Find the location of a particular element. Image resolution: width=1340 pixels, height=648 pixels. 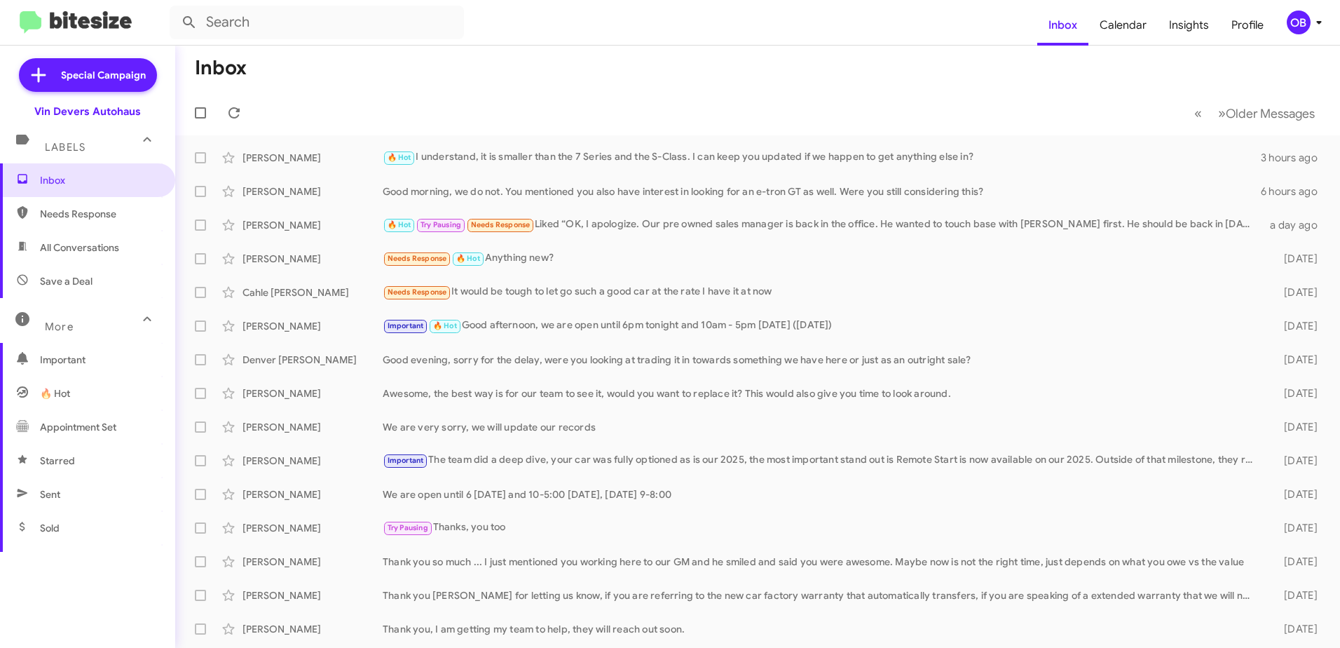

div: Anything new? is located at coordinates (822, 258).